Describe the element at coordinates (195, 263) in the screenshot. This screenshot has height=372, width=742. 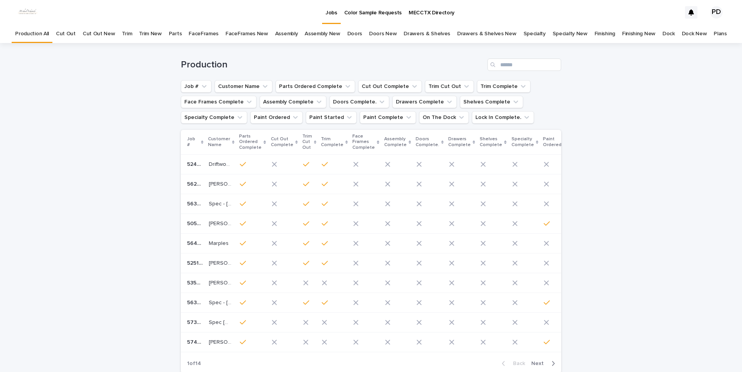
I see `p: 5251-F1` at that location.